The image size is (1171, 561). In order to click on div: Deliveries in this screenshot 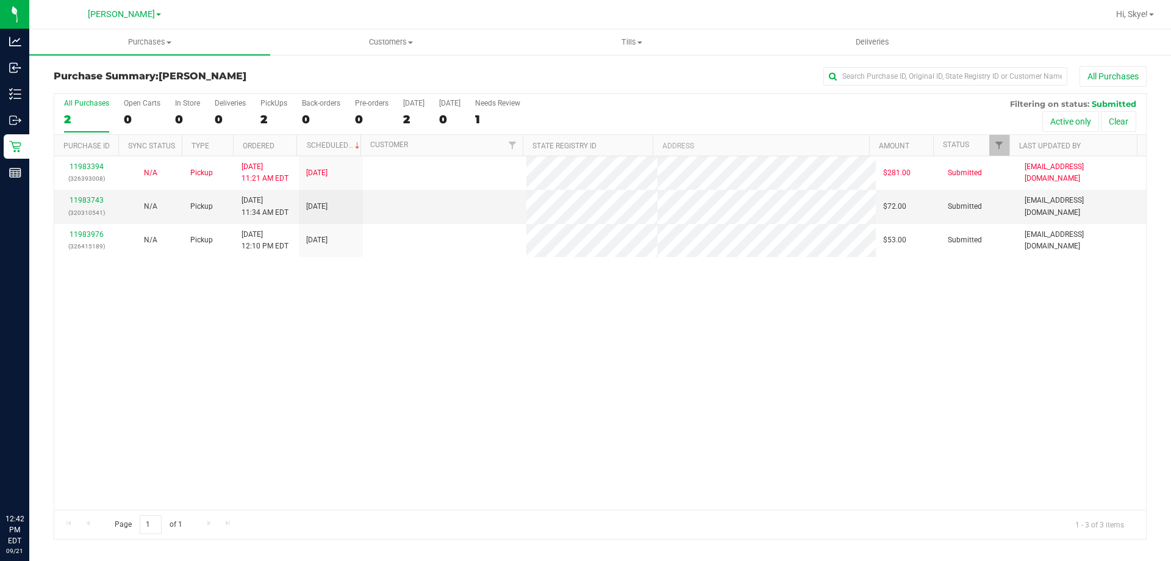, I will do `click(230, 103)`.